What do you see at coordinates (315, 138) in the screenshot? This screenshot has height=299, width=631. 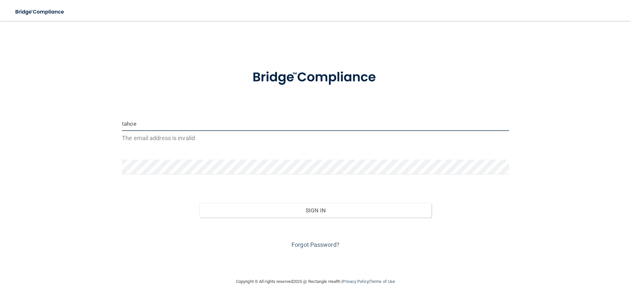 I see `p: The email address is invalid` at bounding box center [315, 138].